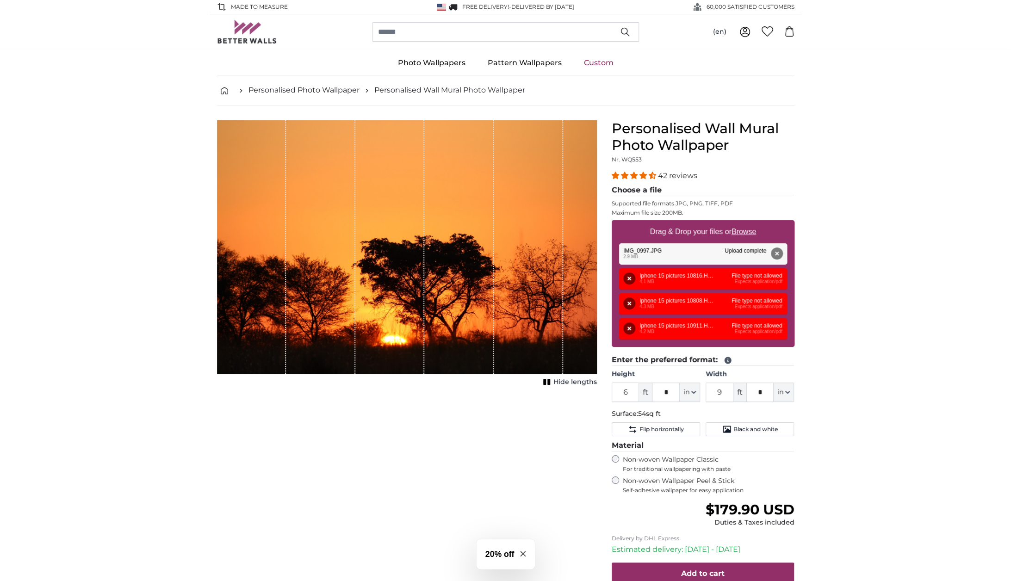 This screenshot has width=1011, height=581. Describe the element at coordinates (749, 429) in the screenshot. I see `button: Black and white` at that location.